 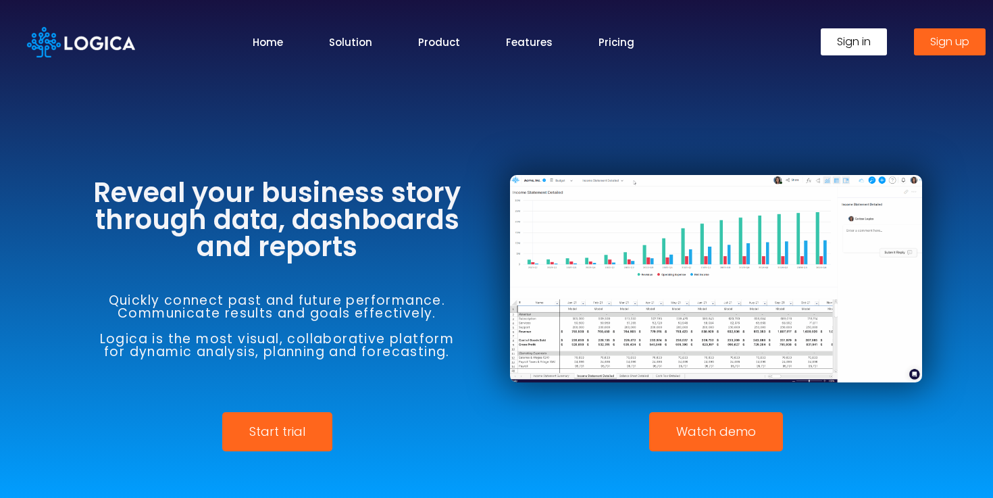 What do you see at coordinates (277, 326) in the screenshot?
I see `h6: Quickly connect past and future performance. Communicate results and goals effectively. Logica is...` at bounding box center [277, 326].